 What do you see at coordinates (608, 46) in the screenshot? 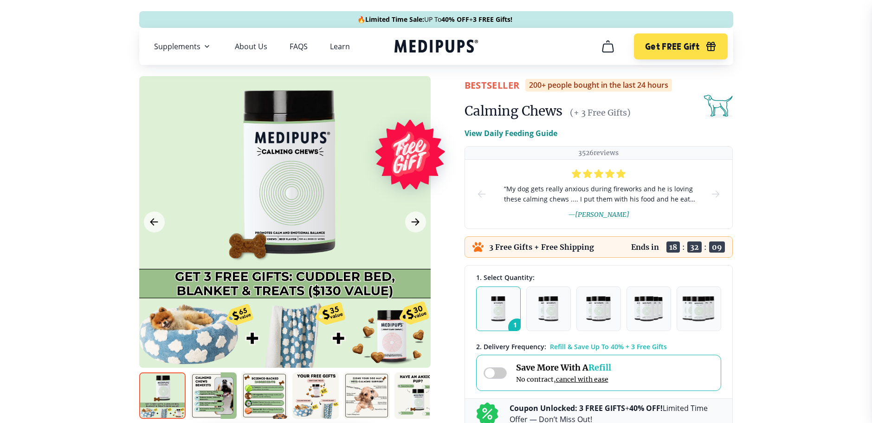
I see `button: cart` at bounding box center [608, 46].